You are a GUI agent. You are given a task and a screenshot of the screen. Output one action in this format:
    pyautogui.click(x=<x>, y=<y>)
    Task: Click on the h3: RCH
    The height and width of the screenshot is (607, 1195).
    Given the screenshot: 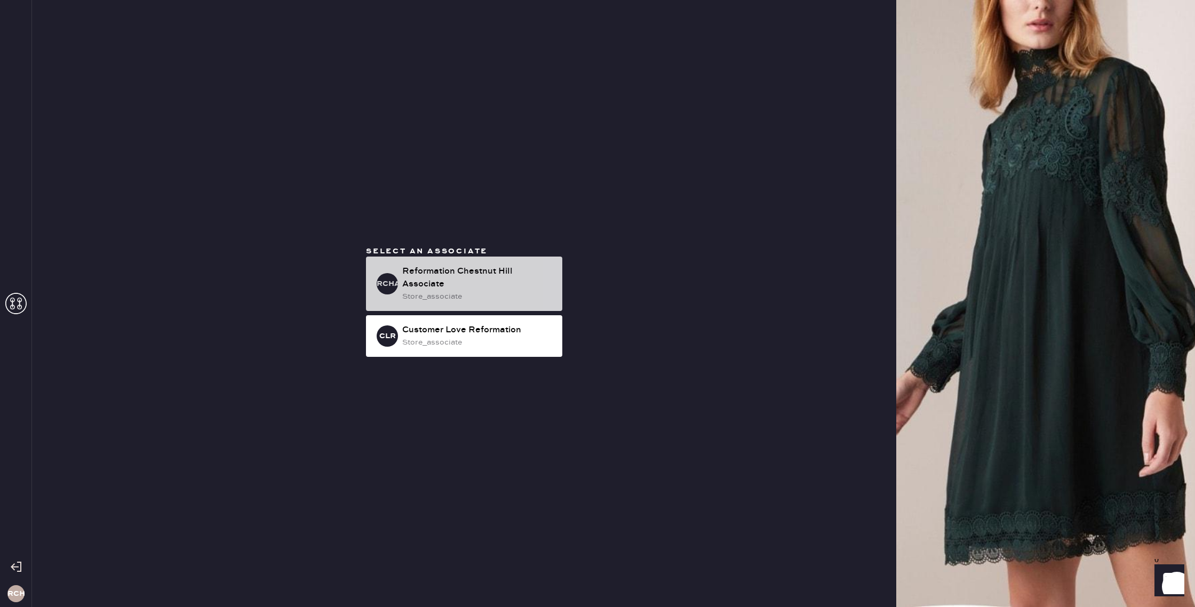 What is the action you would take?
    pyautogui.click(x=16, y=594)
    